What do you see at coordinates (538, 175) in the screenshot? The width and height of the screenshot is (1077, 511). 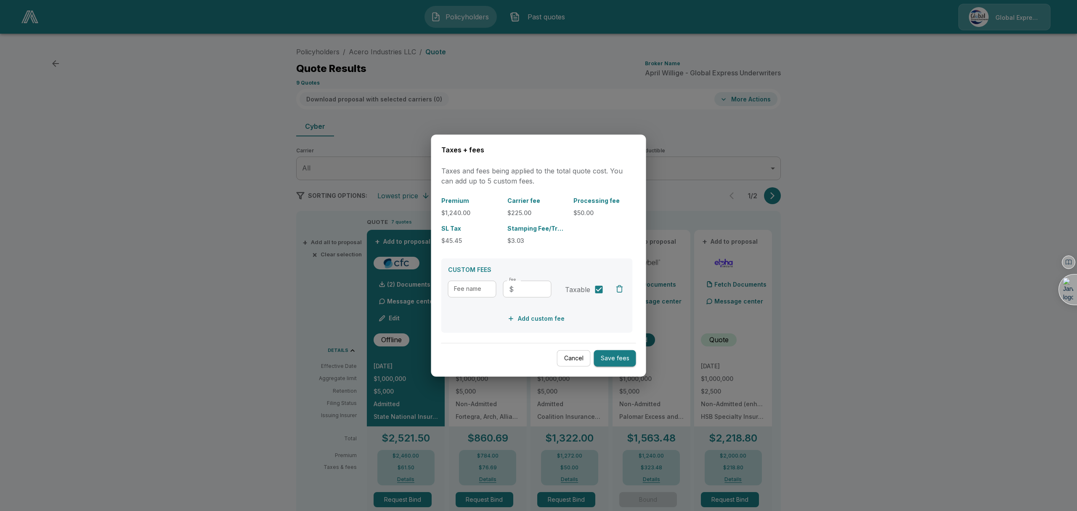 I see `p: Taxes and fees being applied to the total quote cost. You can add up to 5 custom fees.` at bounding box center [538, 175].